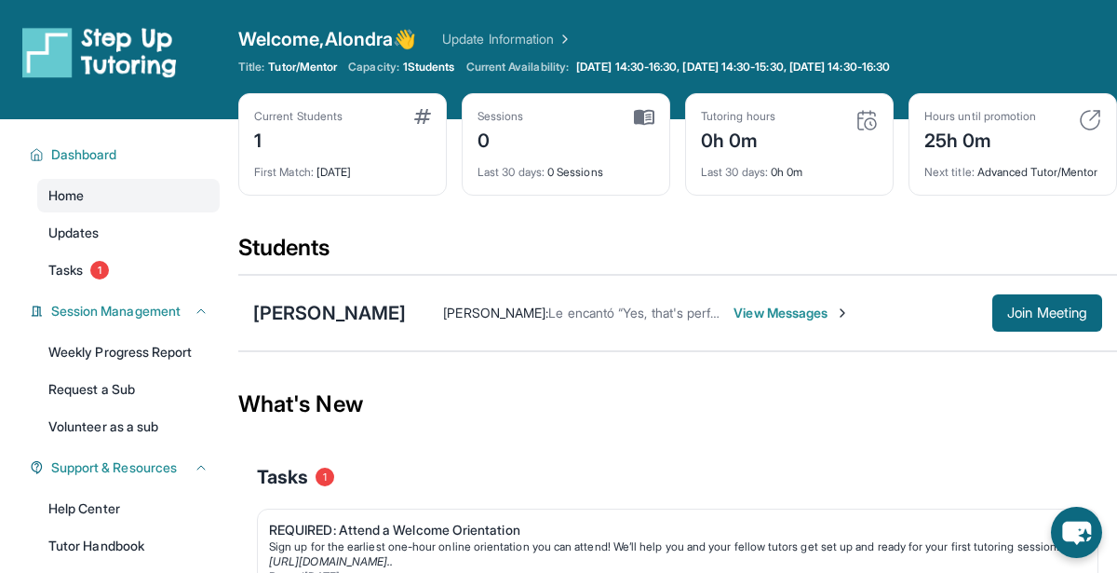 The image size is (1117, 573). I want to click on div: 0, so click(501, 139).